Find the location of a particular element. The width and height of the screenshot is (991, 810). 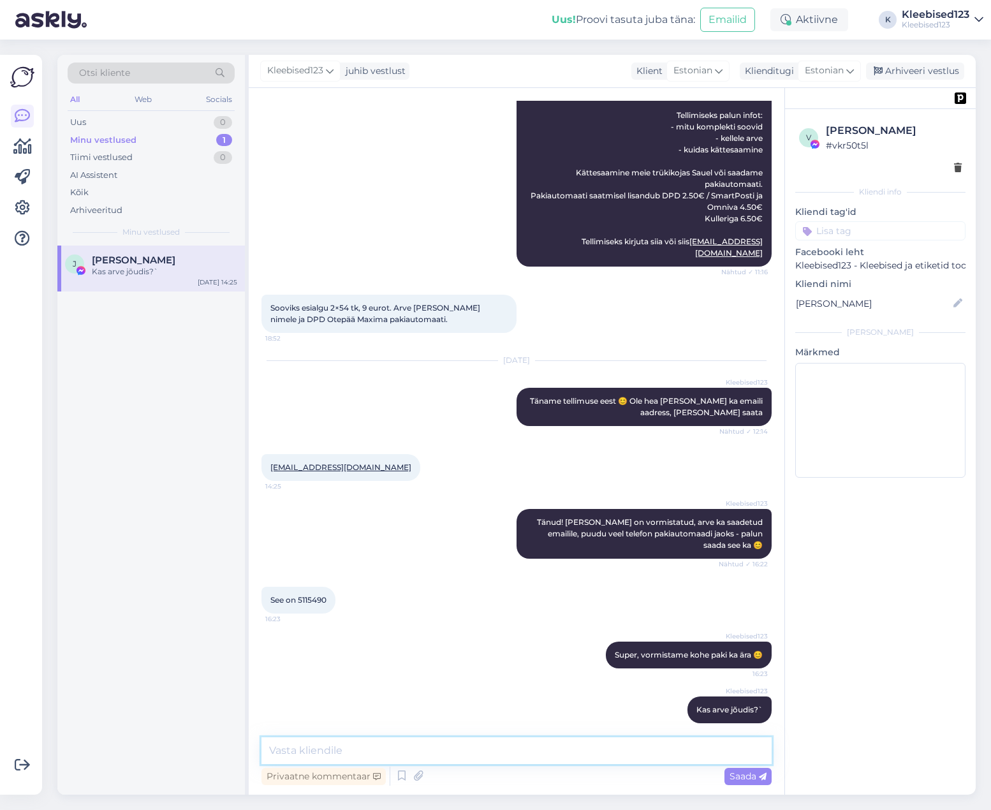

div: Minu vestlused is located at coordinates (103, 140).